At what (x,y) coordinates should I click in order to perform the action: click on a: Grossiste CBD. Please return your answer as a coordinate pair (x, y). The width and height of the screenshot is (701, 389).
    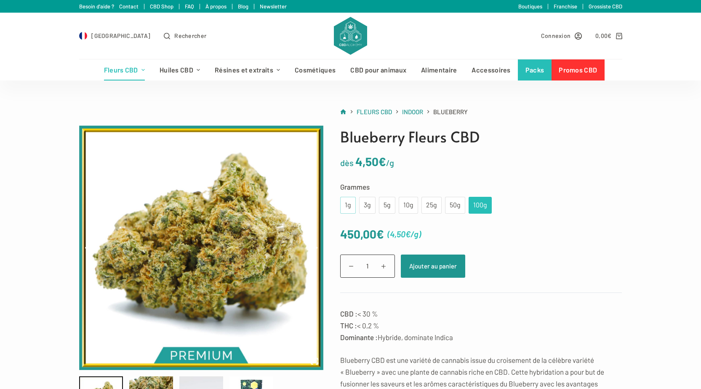
    Looking at the image, I should click on (606, 6).